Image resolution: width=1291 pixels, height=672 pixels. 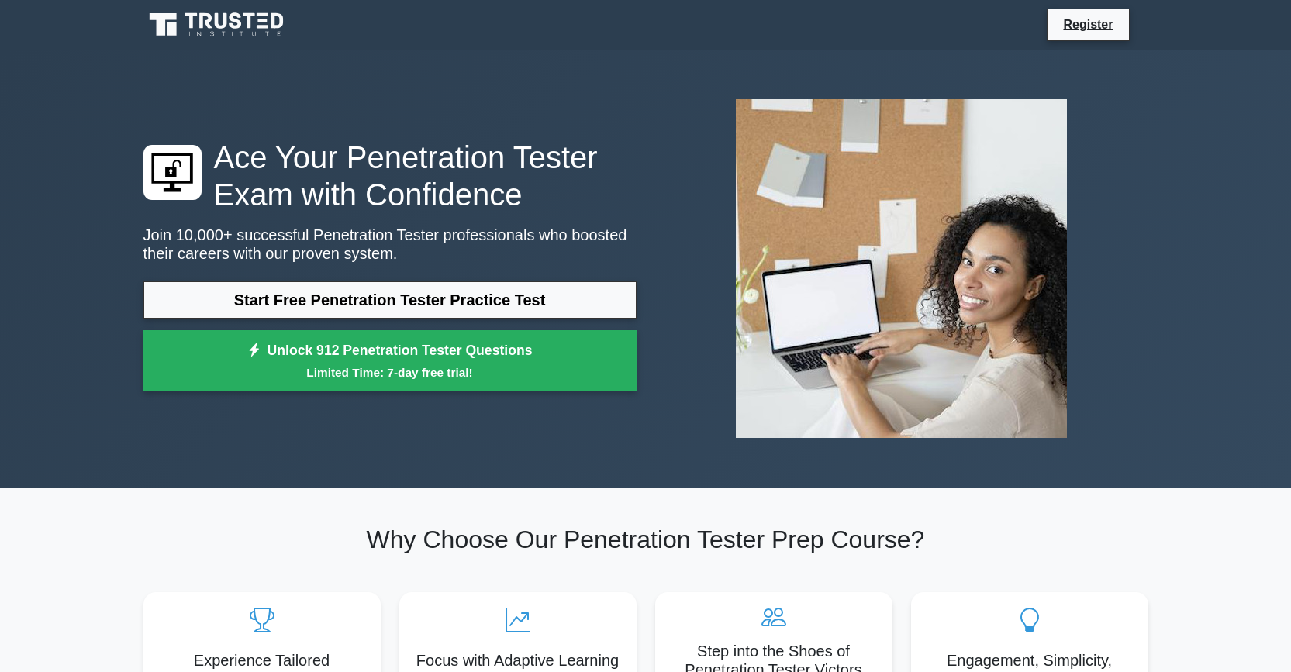 I want to click on a: Unlock 912 Penetration Tester QuestionsLimited Time: 7-day free trial!, so click(x=390, y=361).